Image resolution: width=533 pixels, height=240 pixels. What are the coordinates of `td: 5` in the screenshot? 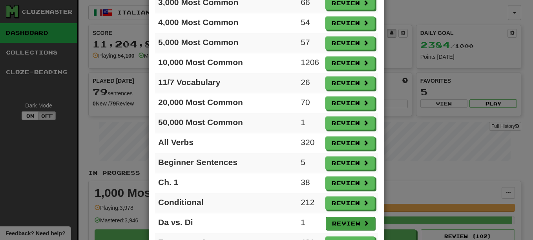 It's located at (310, 163).